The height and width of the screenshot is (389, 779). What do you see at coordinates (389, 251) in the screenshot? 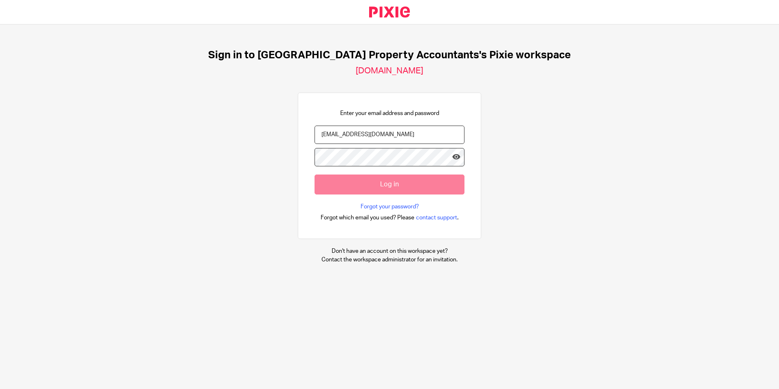
I see `p: Don't have an account on this workspace yet?` at bounding box center [389, 251].